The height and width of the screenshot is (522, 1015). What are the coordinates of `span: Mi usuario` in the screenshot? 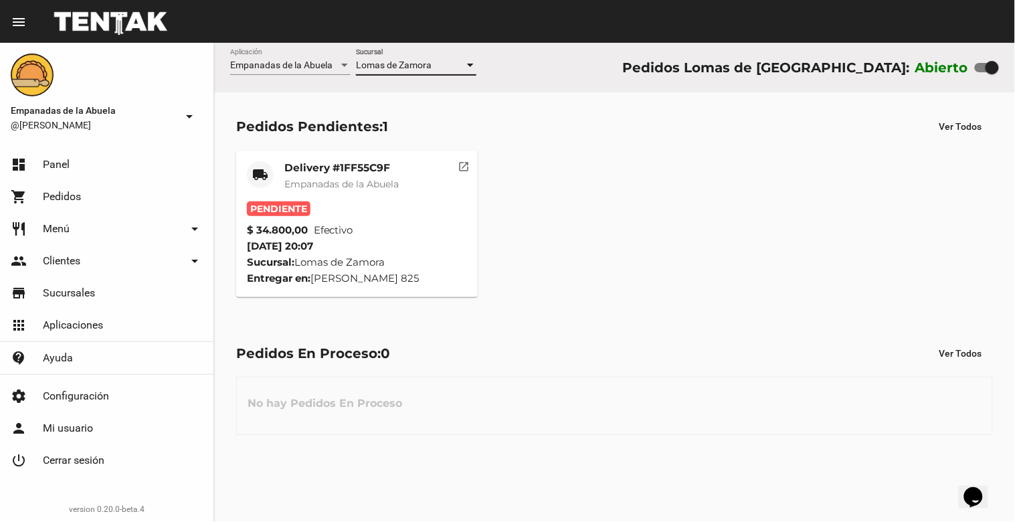 It's located at (68, 428).